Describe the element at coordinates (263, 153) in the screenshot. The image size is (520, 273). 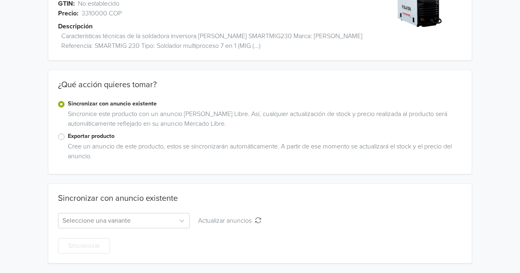
I see `div: Cree un anuncio de este producto, estos se sincronizarán automáticamente. A partir de ese momento...` at that location.